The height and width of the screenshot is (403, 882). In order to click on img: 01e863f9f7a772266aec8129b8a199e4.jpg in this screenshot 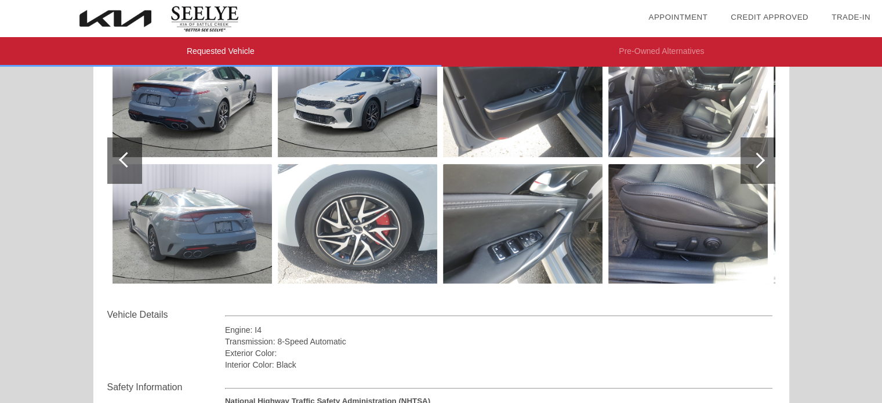, I will do `click(192, 224)`.